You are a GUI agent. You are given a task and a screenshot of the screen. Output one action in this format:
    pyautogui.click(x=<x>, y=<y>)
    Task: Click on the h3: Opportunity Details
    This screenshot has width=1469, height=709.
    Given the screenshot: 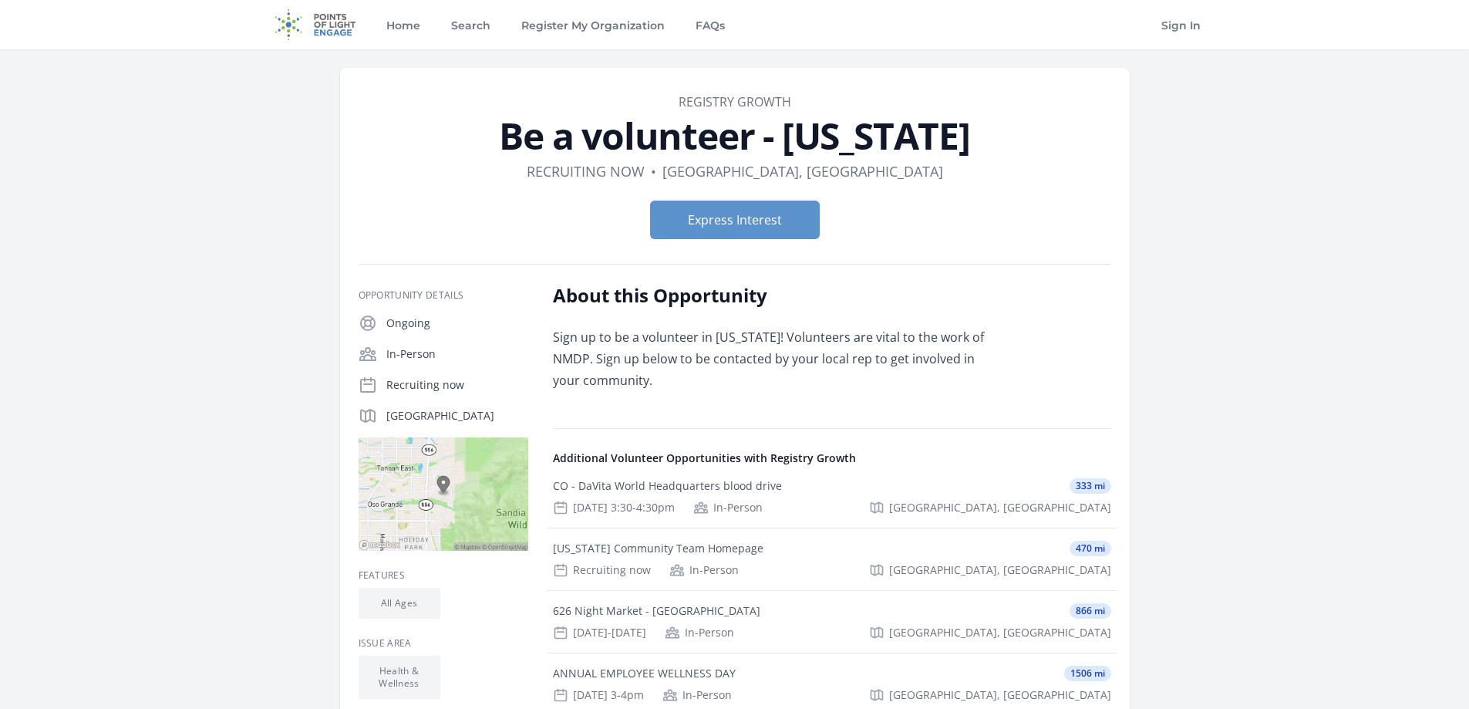 What is the action you would take?
    pyautogui.click(x=443, y=295)
    